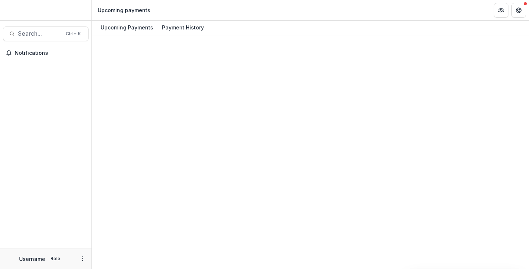  I want to click on div: Upcoming payments, so click(124, 10).